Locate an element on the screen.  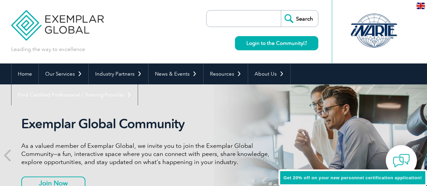
a: Industry Partners is located at coordinates (118, 74).